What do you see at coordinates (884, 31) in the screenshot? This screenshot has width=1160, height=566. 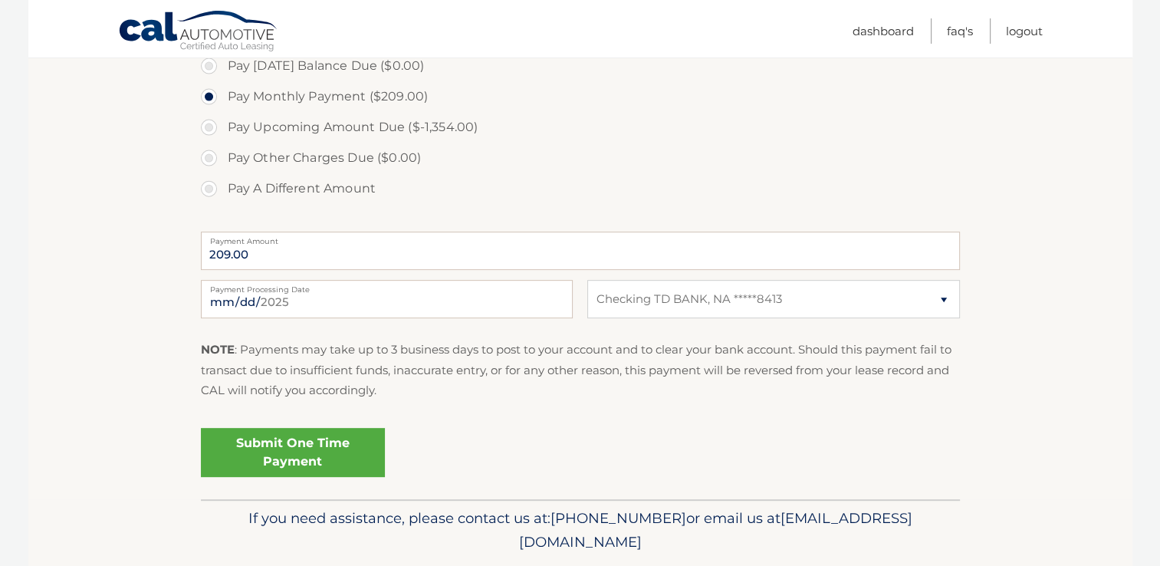 I see `a: Dashboard` at bounding box center [884, 31].